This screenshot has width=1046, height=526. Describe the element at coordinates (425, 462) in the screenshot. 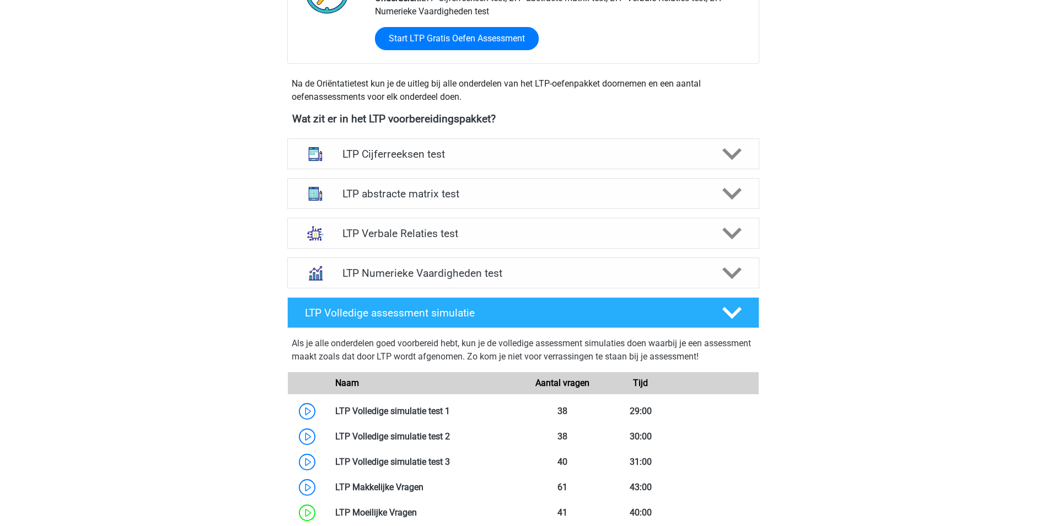

I see `div: LTP Volledige simulatie test 3` at that location.